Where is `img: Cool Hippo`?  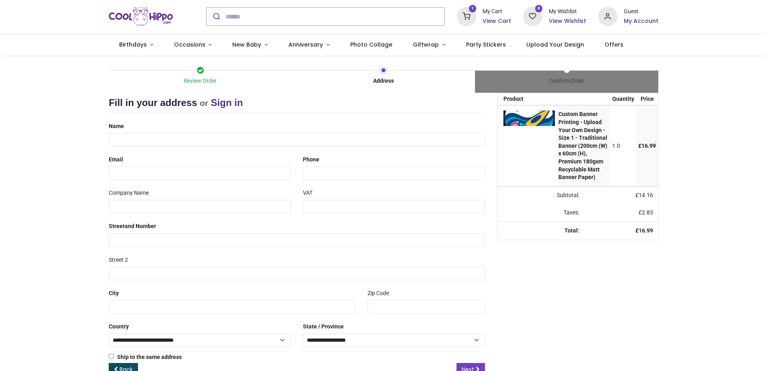 img: Cool Hippo is located at coordinates (141, 16).